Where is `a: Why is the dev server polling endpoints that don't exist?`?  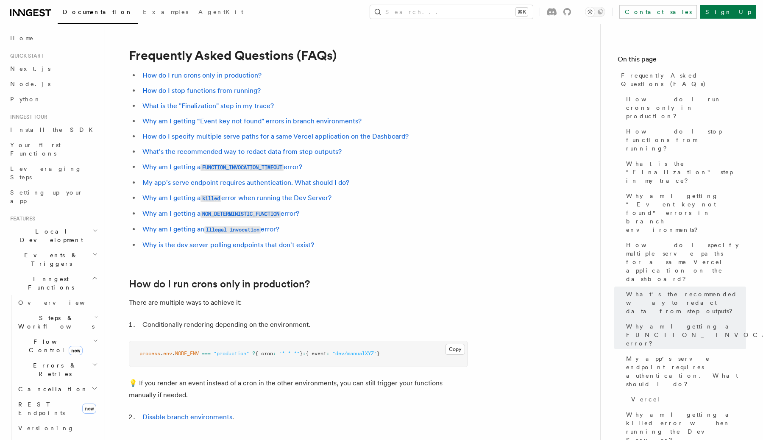 a: Why is the dev server polling endpoints that don't exist? is located at coordinates (228, 245).